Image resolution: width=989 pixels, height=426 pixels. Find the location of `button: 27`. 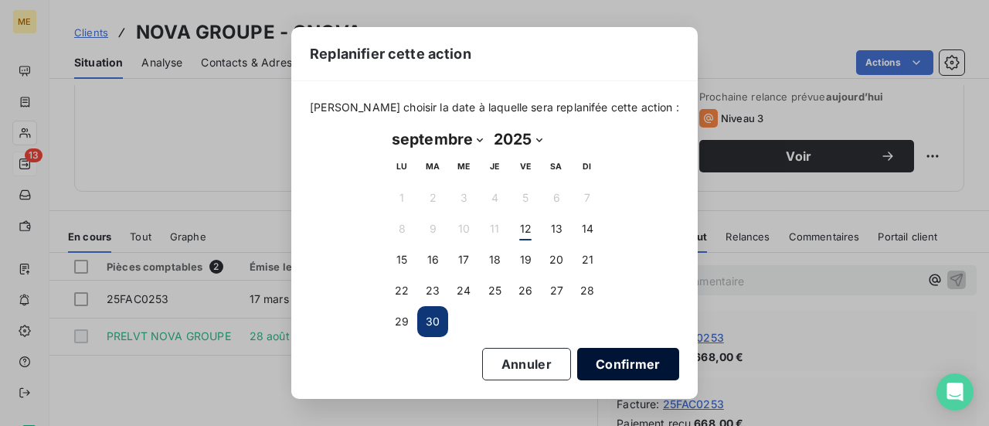

button: 27 is located at coordinates (556, 290).